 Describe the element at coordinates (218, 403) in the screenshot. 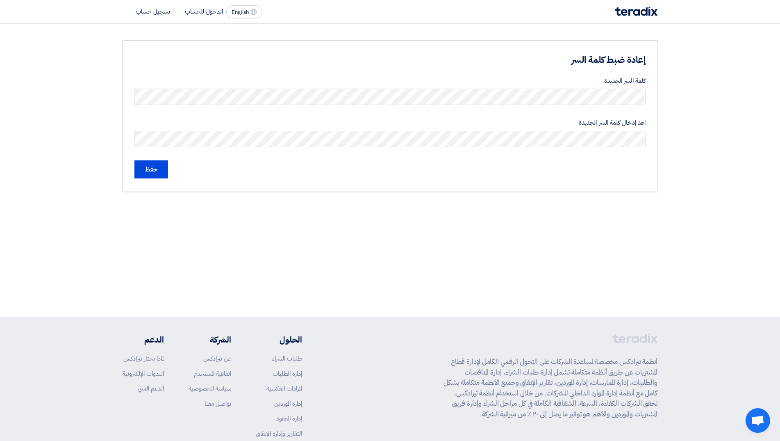

I see `a: تواصل معنا` at that location.